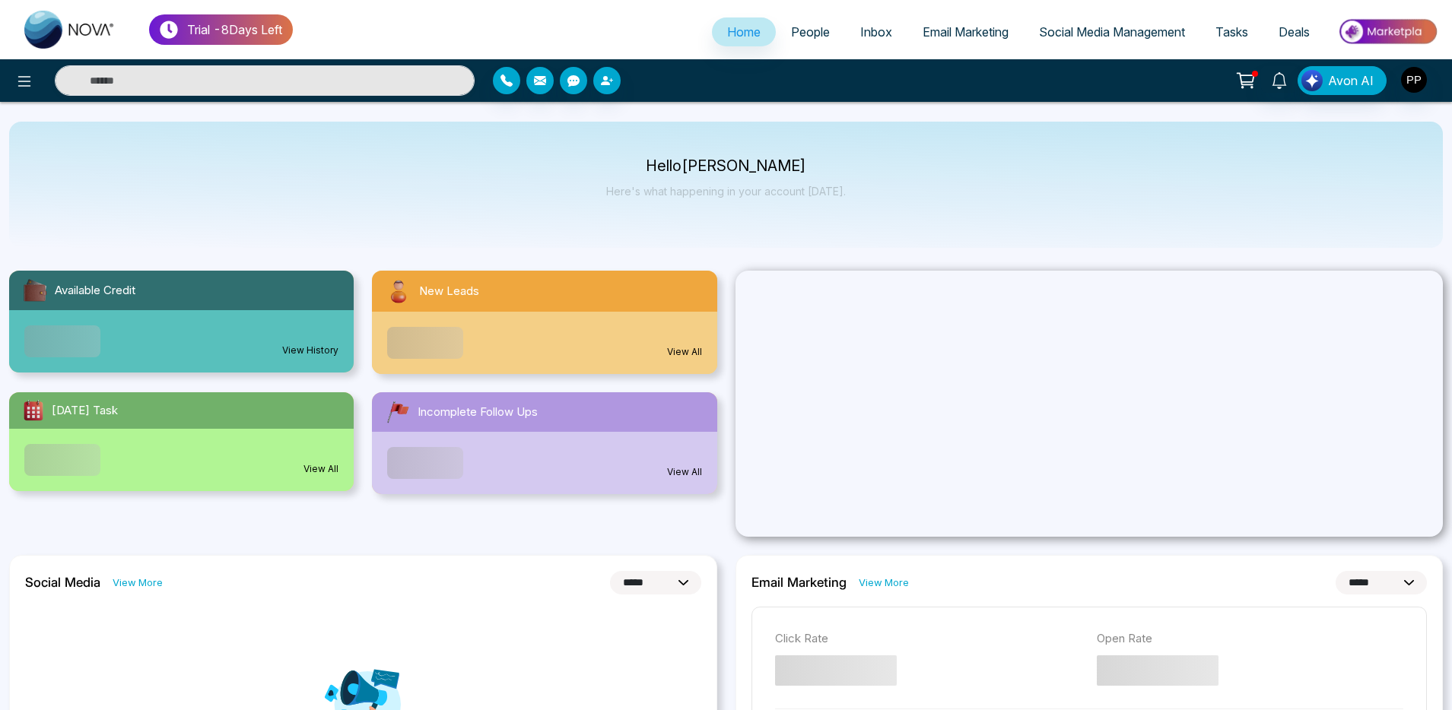 The height and width of the screenshot is (710, 1452). What do you see at coordinates (1312, 81) in the screenshot?
I see `img: Lead Flow` at bounding box center [1312, 81].